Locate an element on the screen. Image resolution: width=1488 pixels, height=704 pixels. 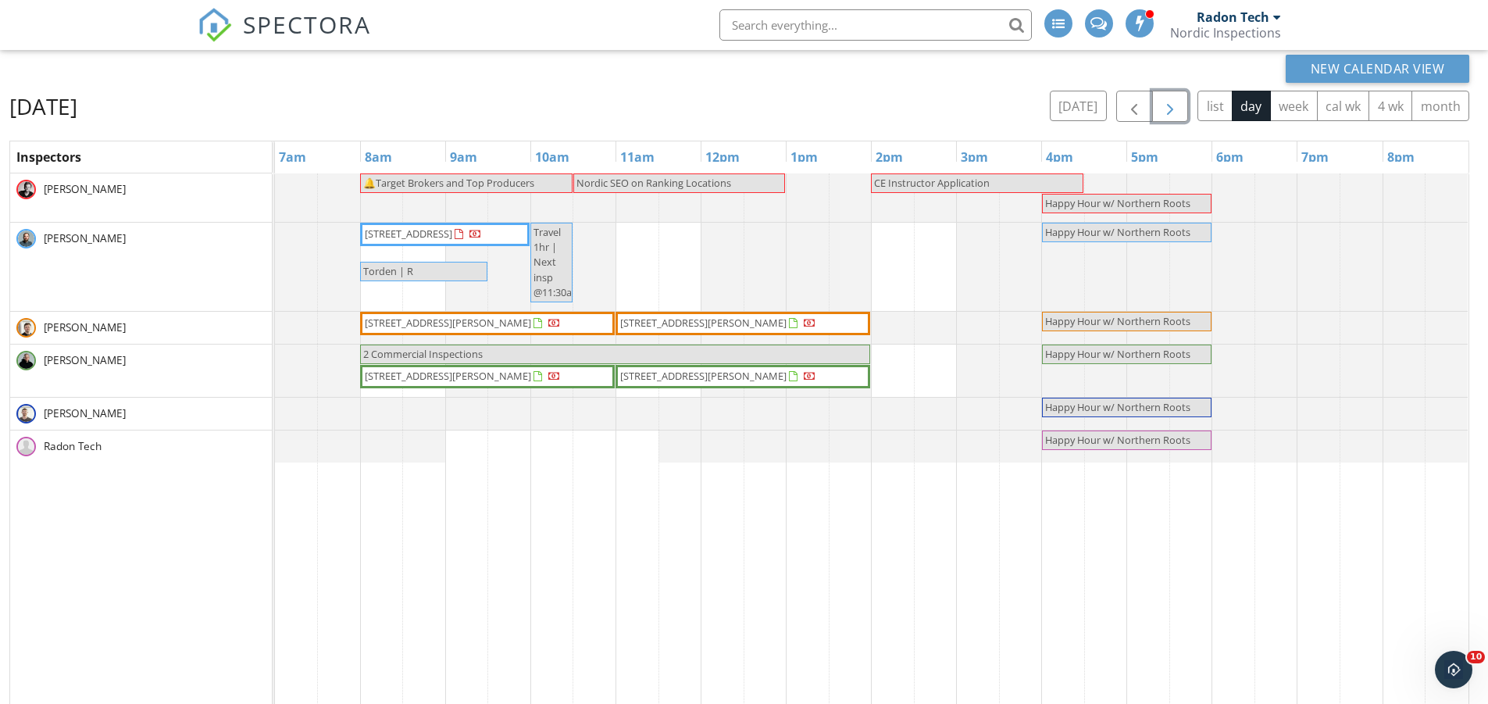
button: week is located at coordinates (1294, 105).